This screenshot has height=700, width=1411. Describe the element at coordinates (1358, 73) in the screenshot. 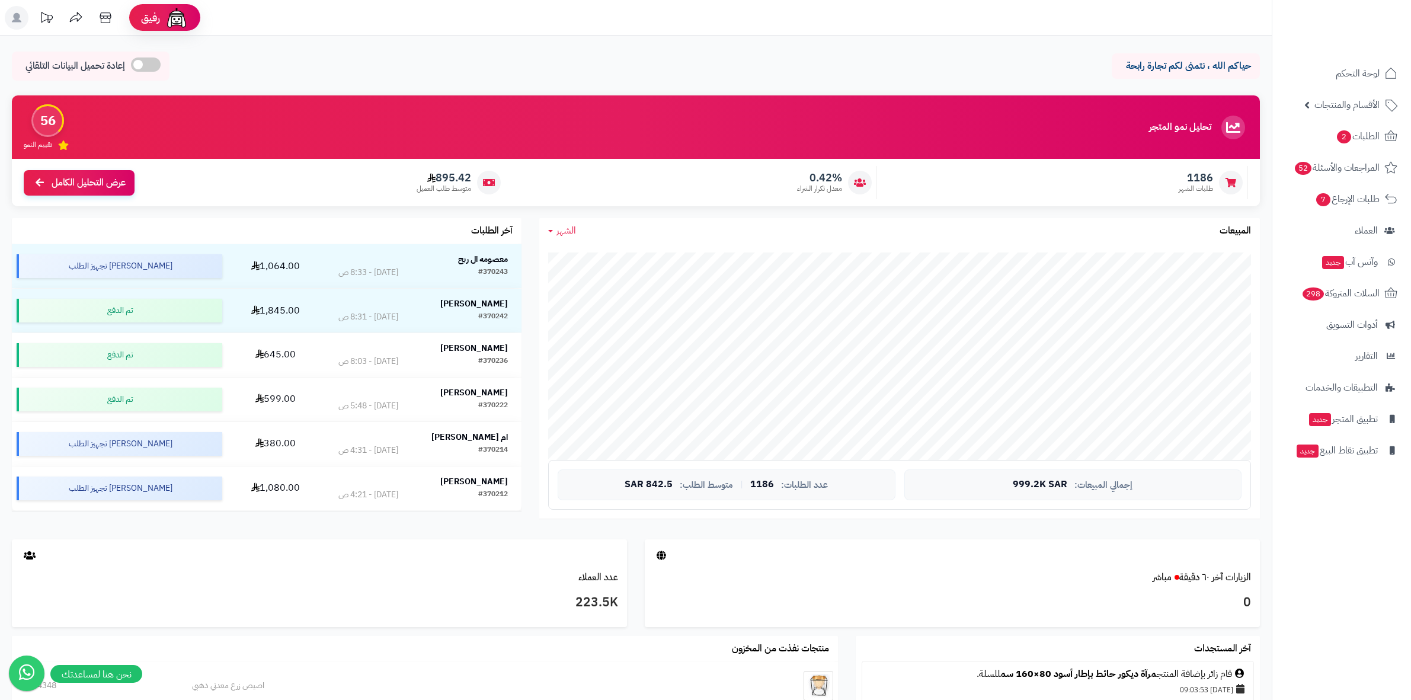

I see `span: لوحة التحكم` at that location.